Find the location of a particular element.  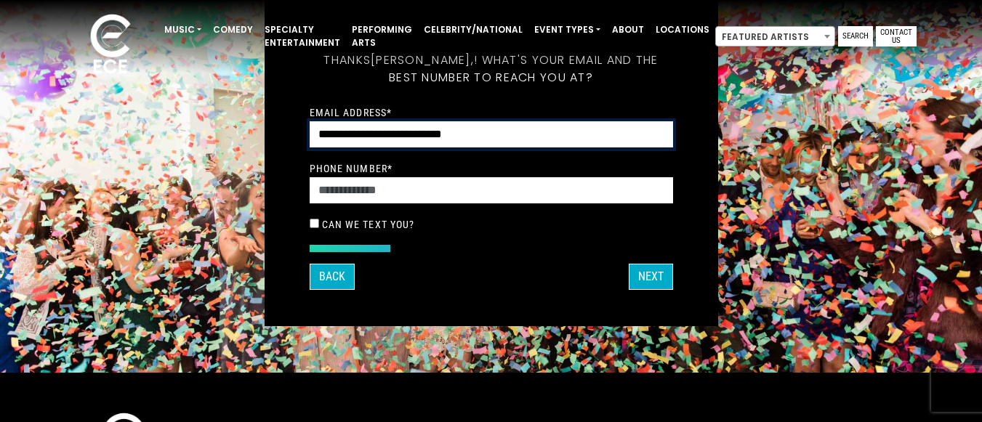

a: Specialty Entertainment is located at coordinates (302, 36).